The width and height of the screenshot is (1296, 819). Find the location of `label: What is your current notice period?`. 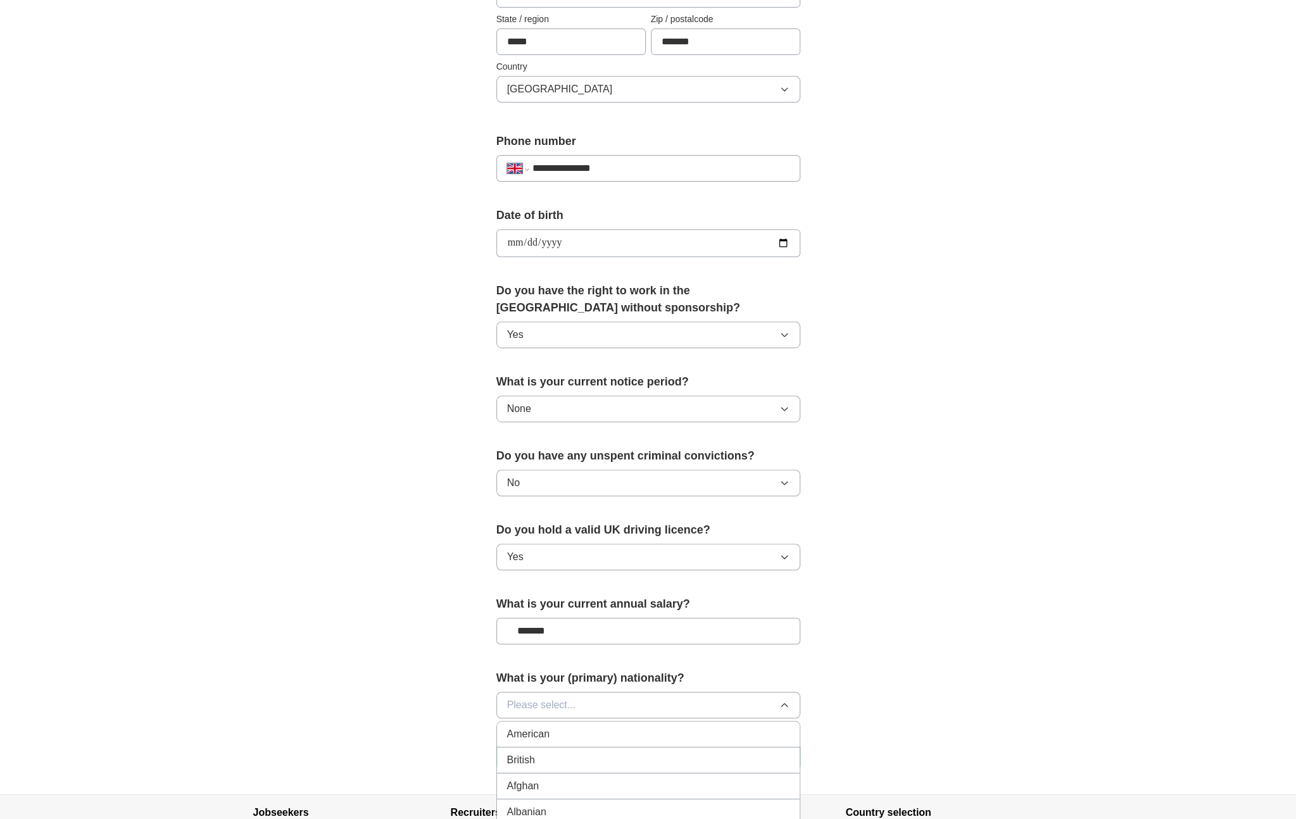

label: What is your current notice period? is located at coordinates (648, 382).